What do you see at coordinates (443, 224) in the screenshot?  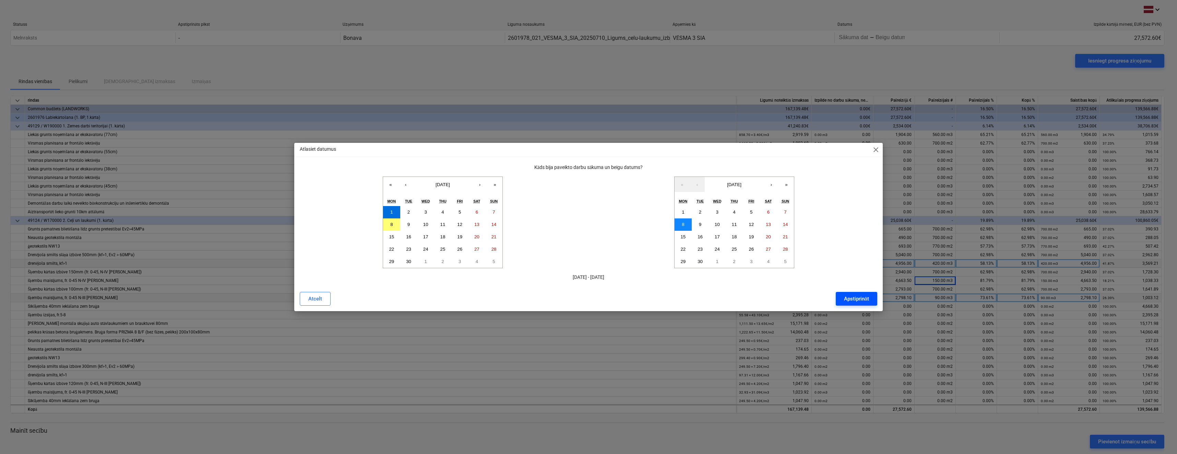 I see `button: September 11, 2025` at bounding box center [443, 224].